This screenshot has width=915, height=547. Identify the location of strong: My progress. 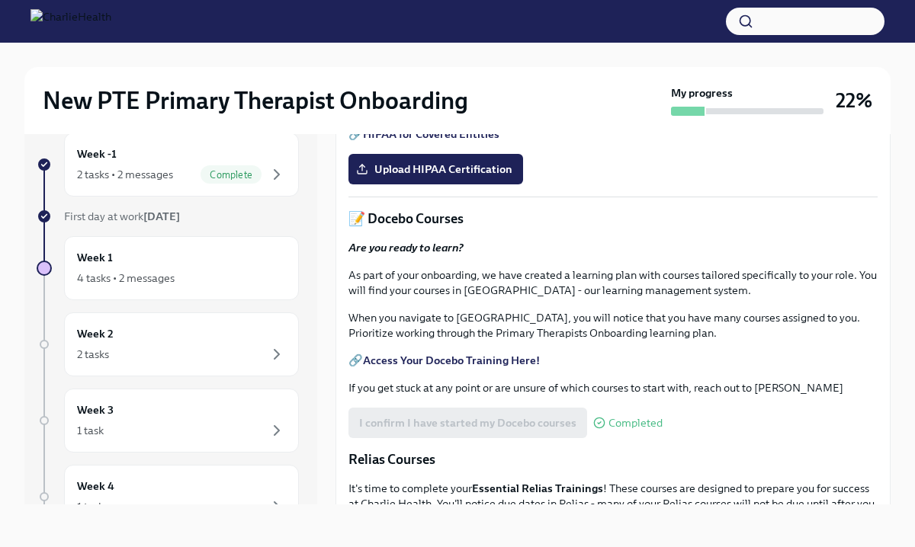
(701, 93).